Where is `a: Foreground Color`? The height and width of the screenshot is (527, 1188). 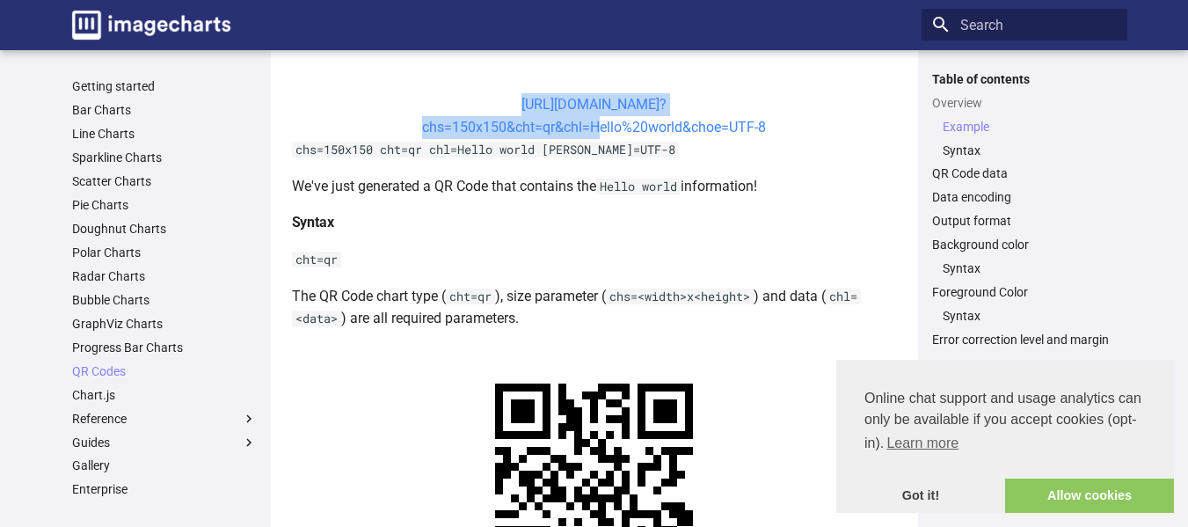
a: Foreground Color is located at coordinates (1024, 292).